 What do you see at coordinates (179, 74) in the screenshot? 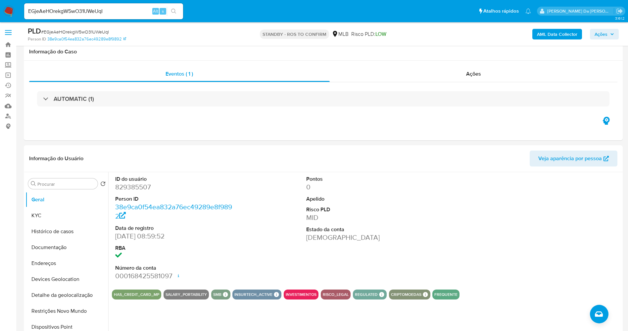
I see `span: Eventos ( 1 )` at bounding box center [179, 74].